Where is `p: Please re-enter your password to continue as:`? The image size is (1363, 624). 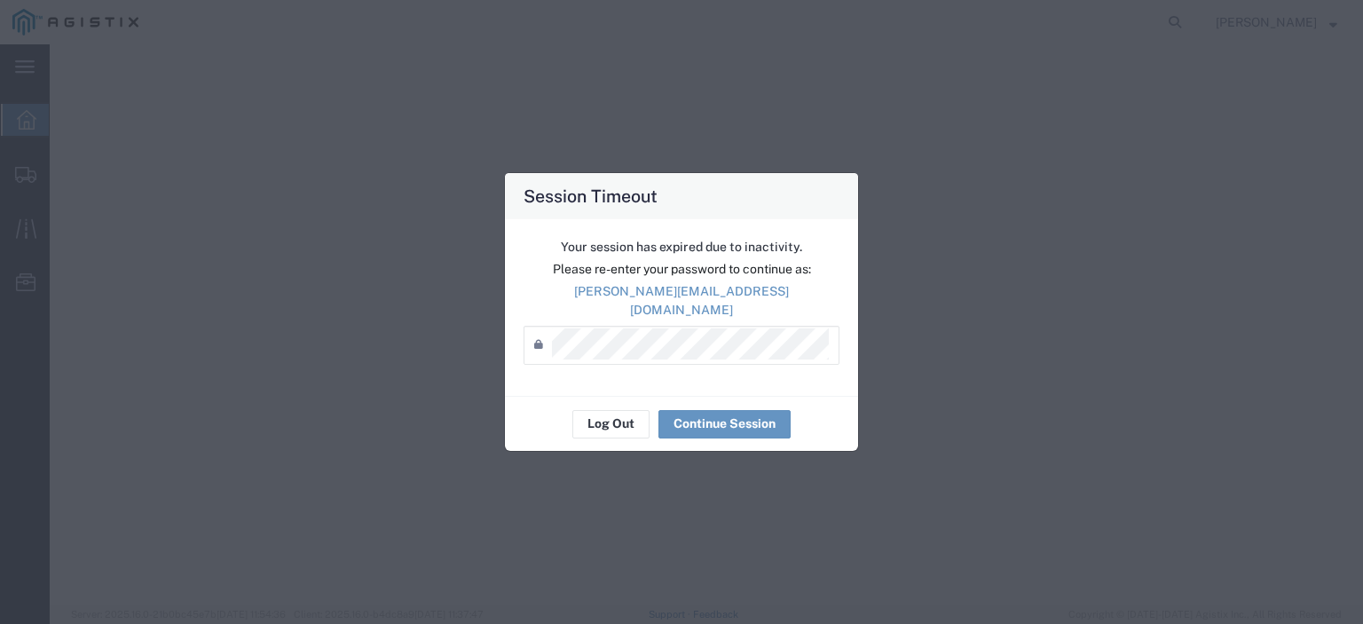 p: Please re-enter your password to continue as: is located at coordinates (681, 269).